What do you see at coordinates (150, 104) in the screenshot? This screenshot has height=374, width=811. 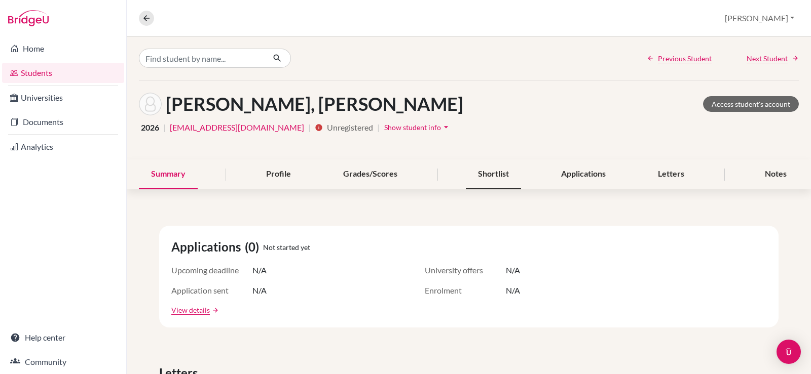 I see `img: Adam Hassan ABDEL RAHMAN's avatar` at bounding box center [150, 104].